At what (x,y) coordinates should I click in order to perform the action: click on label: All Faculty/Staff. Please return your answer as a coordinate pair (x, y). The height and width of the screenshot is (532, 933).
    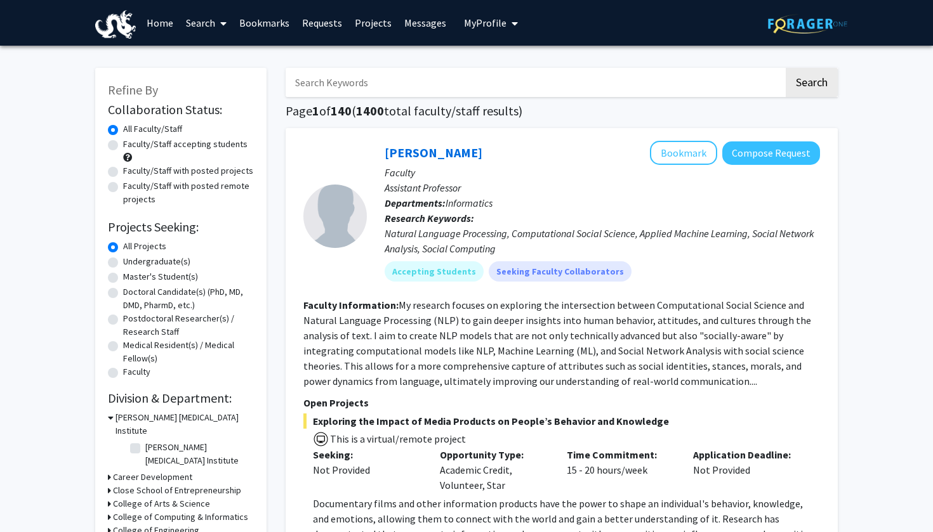
    Looking at the image, I should click on (152, 129).